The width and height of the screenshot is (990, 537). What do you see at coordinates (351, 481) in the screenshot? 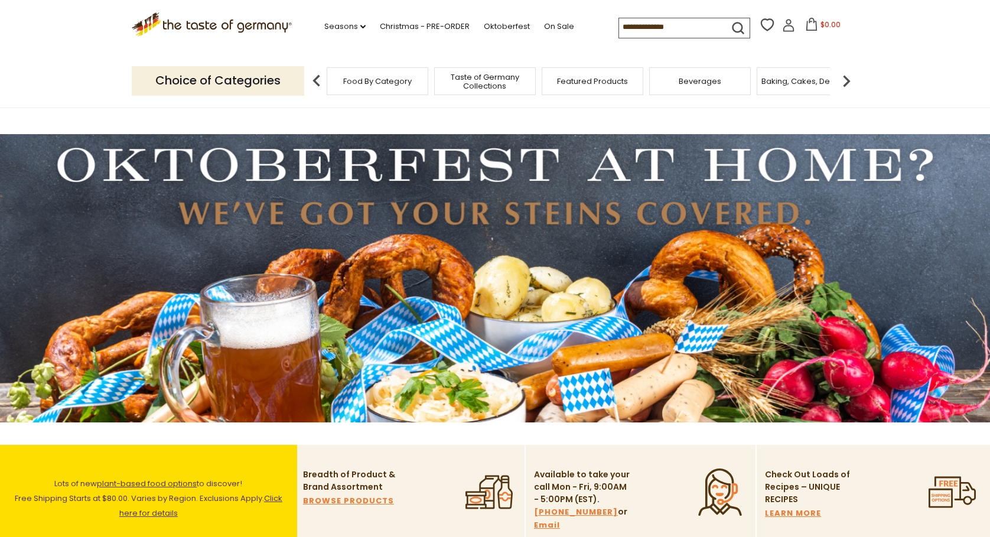
I see `p: Breadth of Product & Brand Assortment` at bounding box center [351, 481].